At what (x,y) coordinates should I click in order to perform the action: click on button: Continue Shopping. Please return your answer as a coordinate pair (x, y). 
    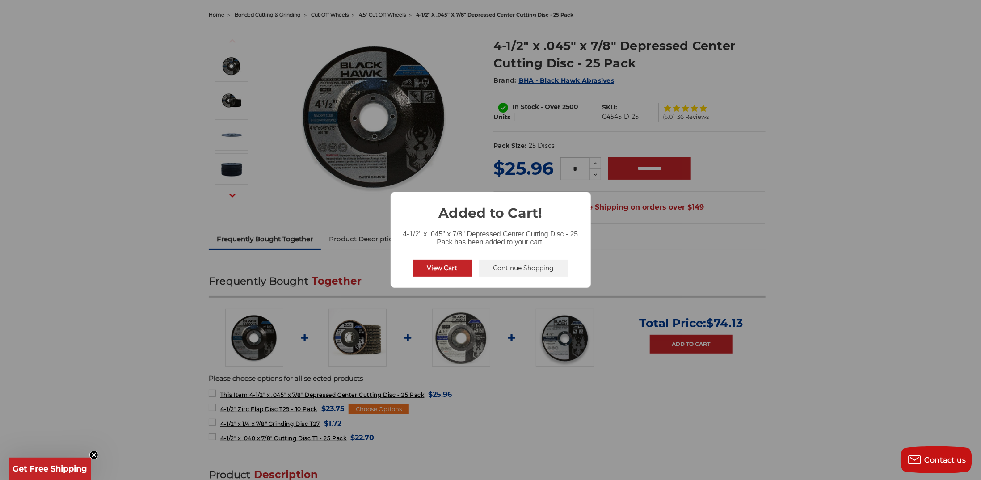
    Looking at the image, I should click on (524, 268).